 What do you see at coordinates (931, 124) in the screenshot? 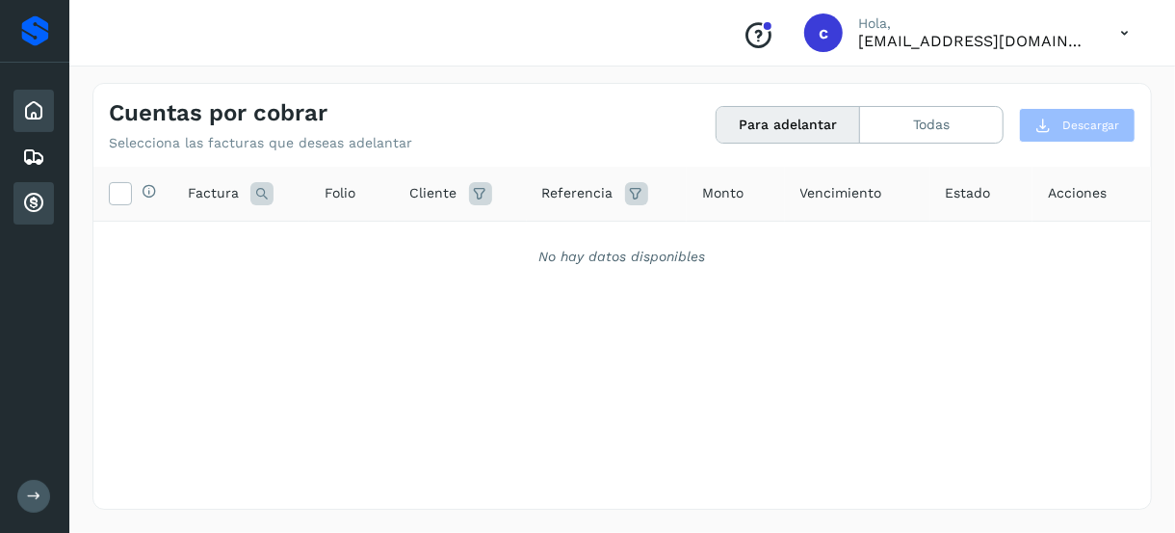
I see `button: Todas` at bounding box center [931, 124].